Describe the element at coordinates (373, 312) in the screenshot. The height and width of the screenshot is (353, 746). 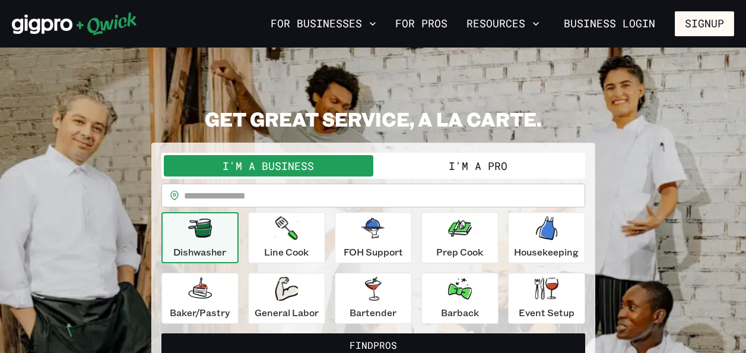
I see `p: Bartender` at that location.